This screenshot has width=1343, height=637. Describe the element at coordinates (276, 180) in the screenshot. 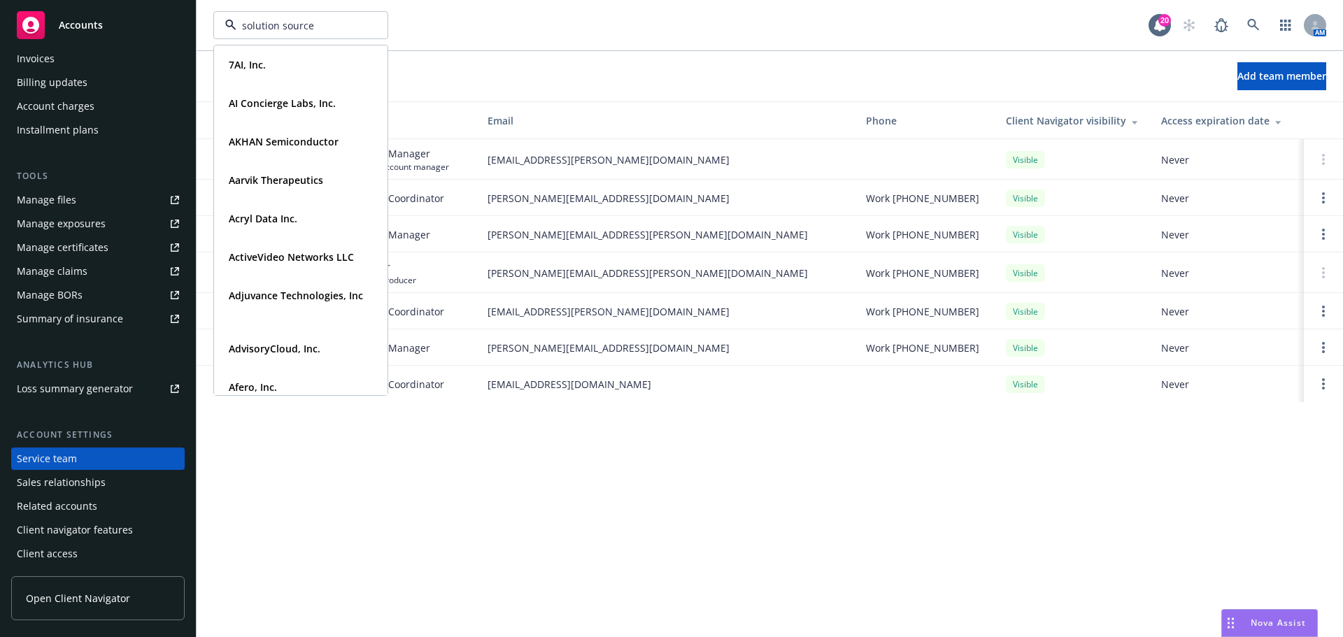

I see `strong: Aarvik Therapeutics` at that location.